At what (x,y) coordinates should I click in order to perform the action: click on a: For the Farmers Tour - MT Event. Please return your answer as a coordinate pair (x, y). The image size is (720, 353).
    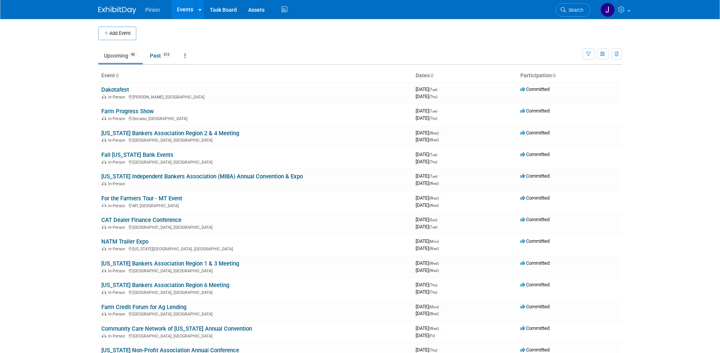
    Looking at the image, I should click on (141, 199).